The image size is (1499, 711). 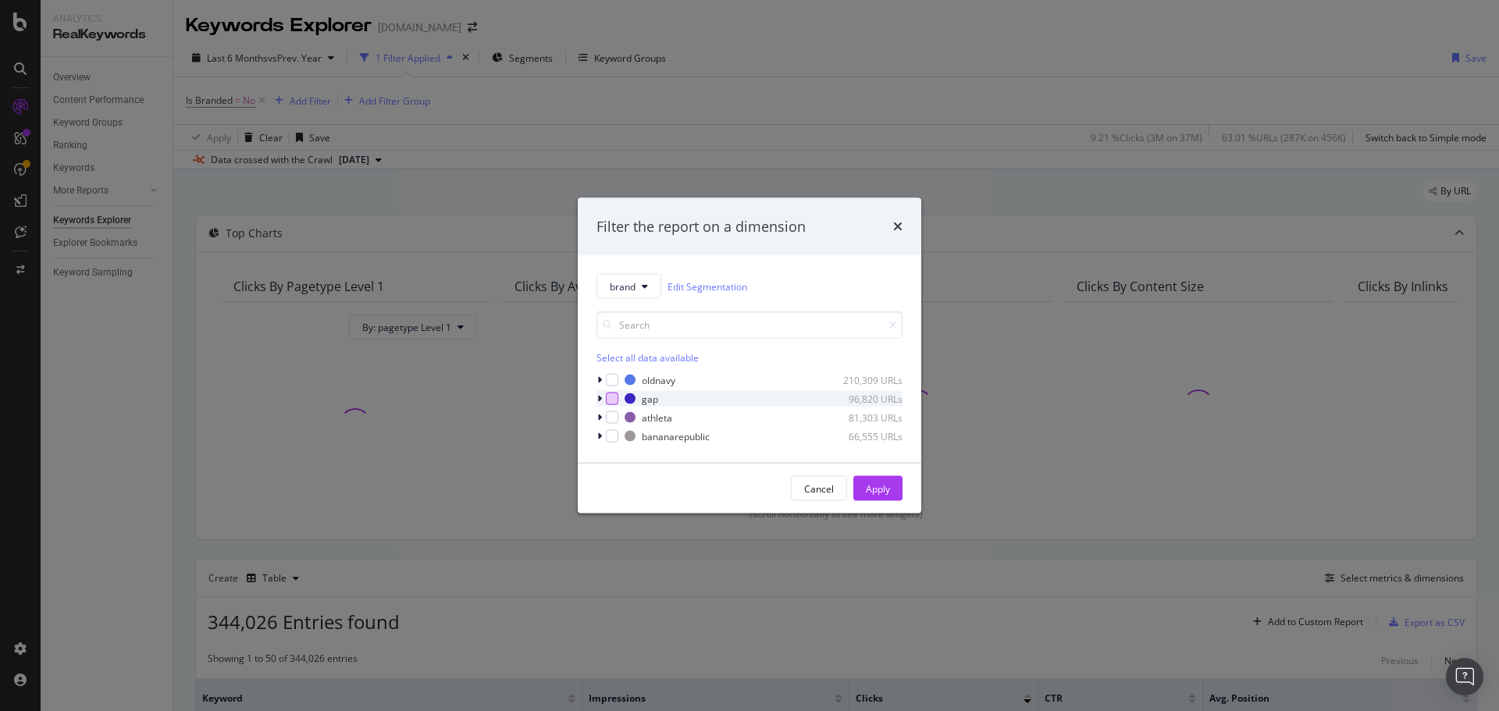 I want to click on div: 66,555 URLs, so click(x=864, y=436).